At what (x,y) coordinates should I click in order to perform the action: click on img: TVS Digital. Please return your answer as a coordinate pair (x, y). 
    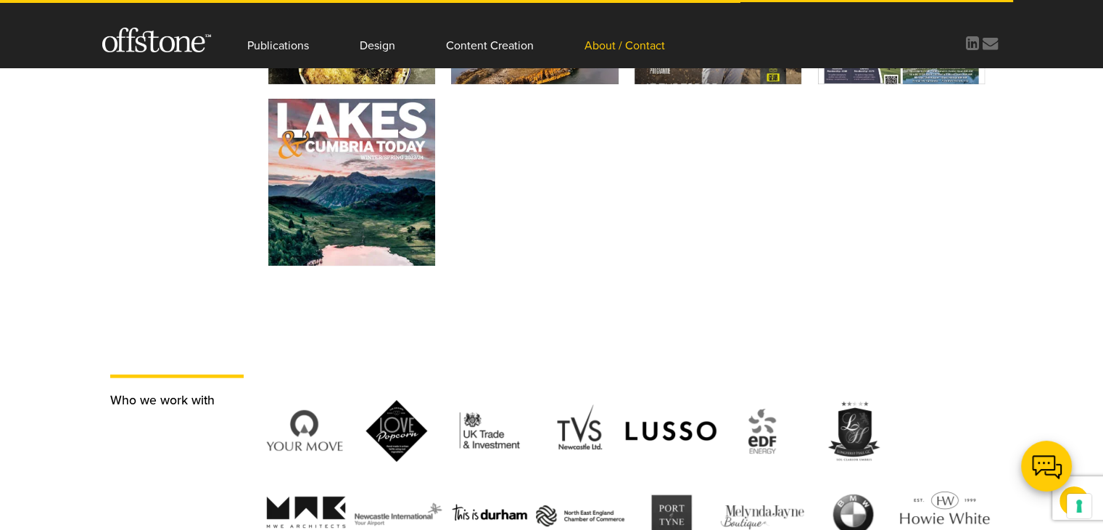
    Looking at the image, I should click on (579, 430).